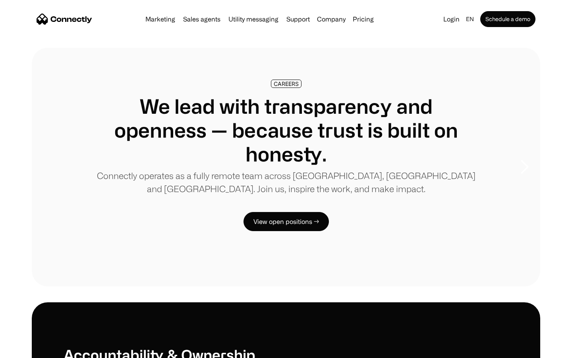 The height and width of the screenshot is (358, 572). I want to click on aside: Language selected: English, so click(28, 349).